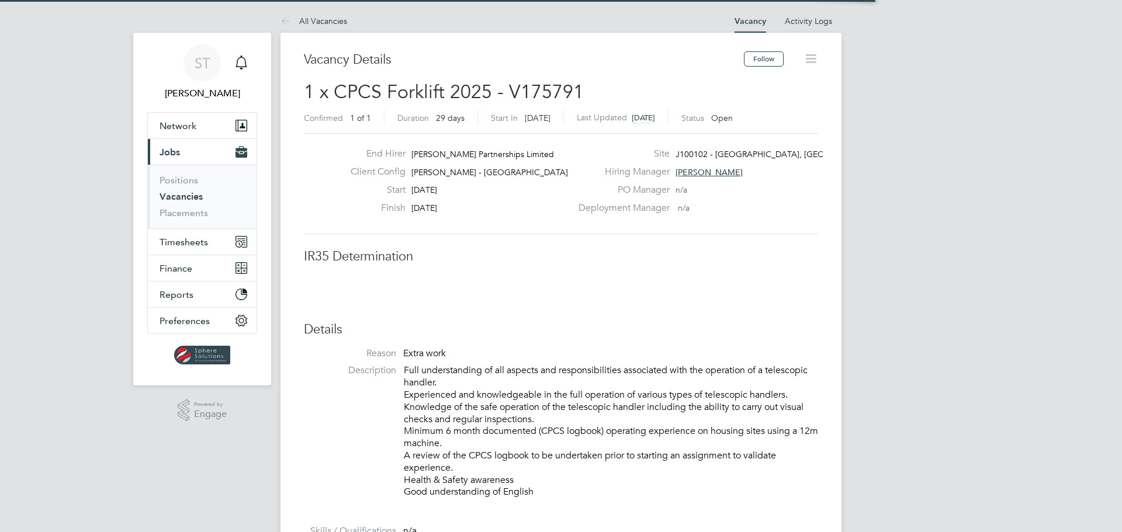  Describe the element at coordinates (413, 118) in the screenshot. I see `label: Duration` at that location.